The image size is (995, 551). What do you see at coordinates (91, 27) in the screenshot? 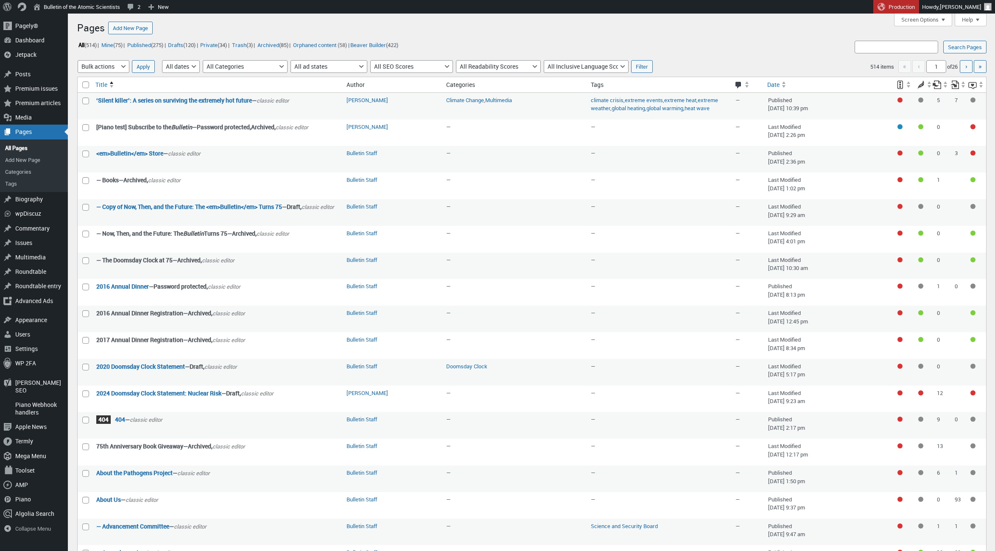
I see `h1: Pages` at bounding box center [91, 27].